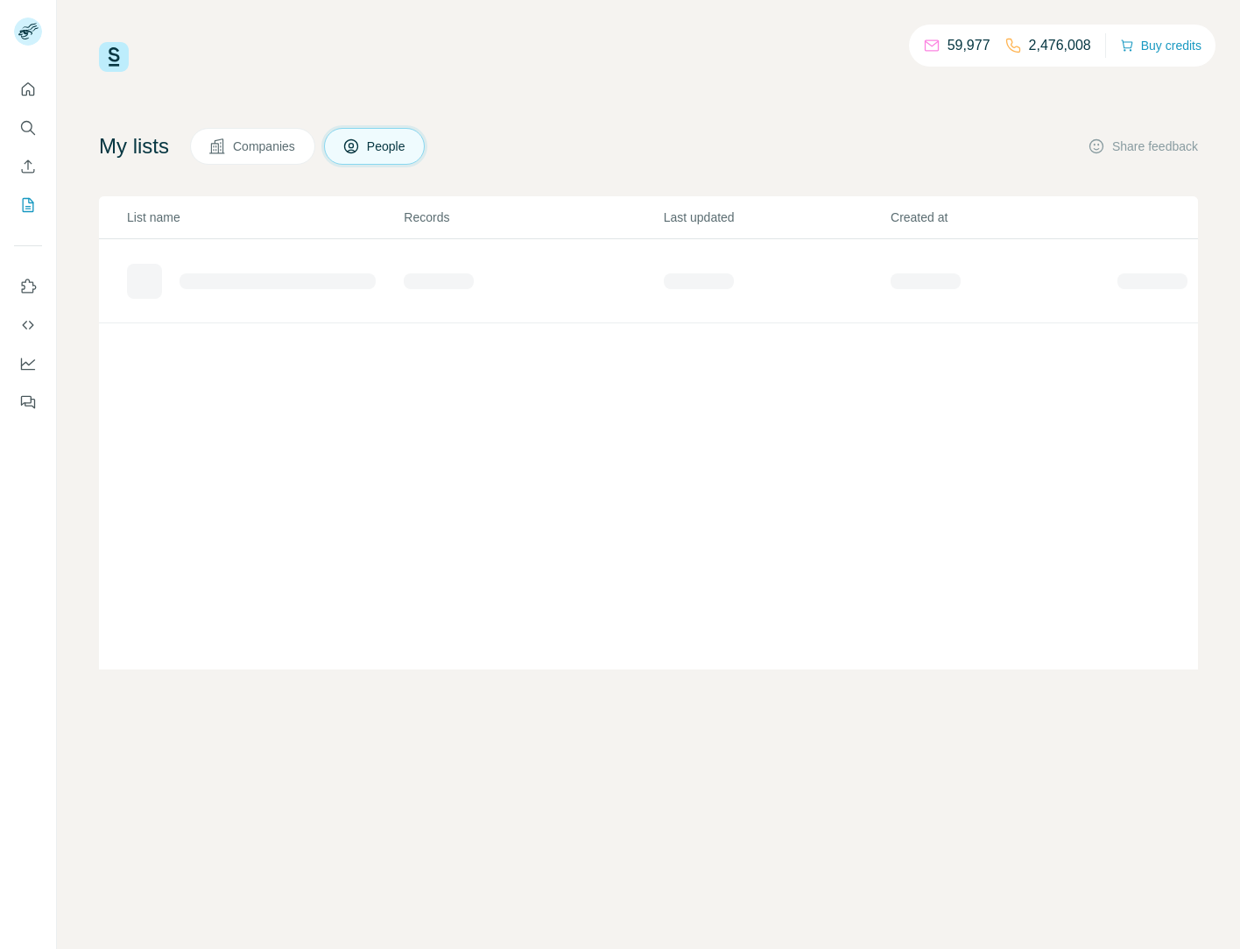  I want to click on p: 59,977, so click(969, 46).